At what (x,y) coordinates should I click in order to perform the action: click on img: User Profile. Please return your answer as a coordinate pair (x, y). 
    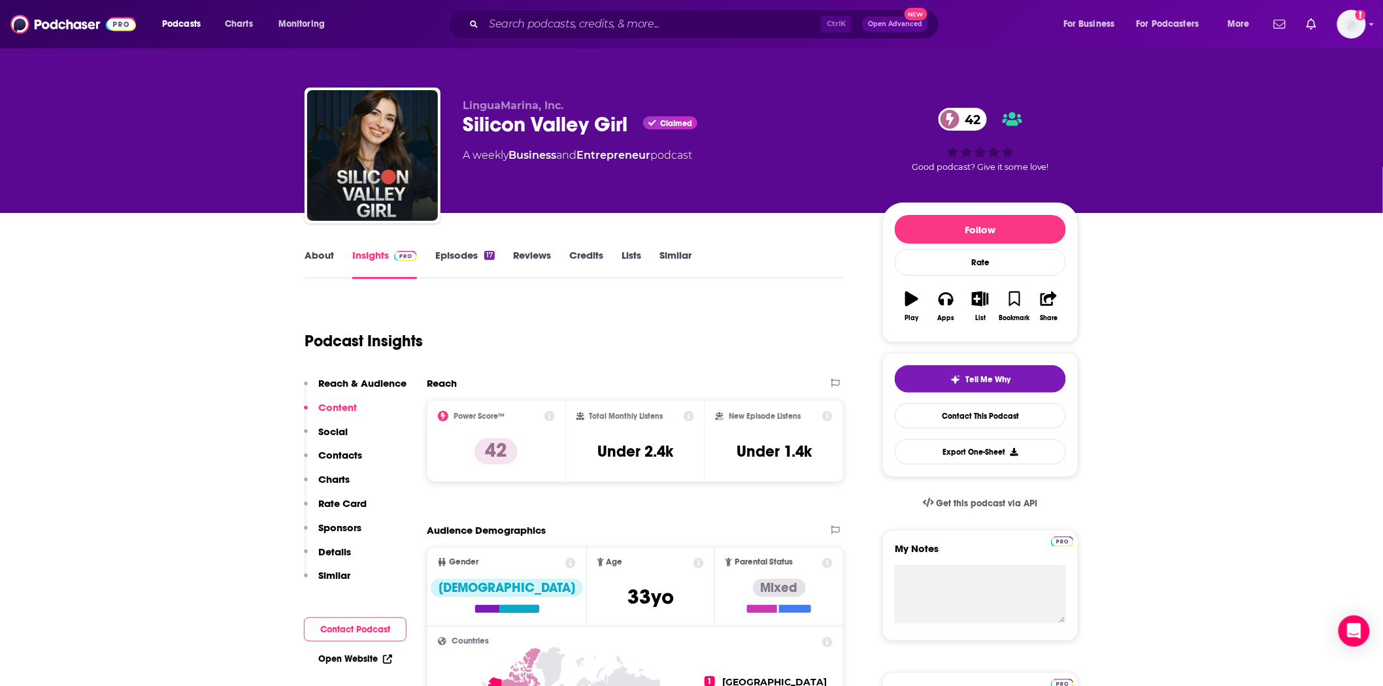
    Looking at the image, I should click on (1352, 24).